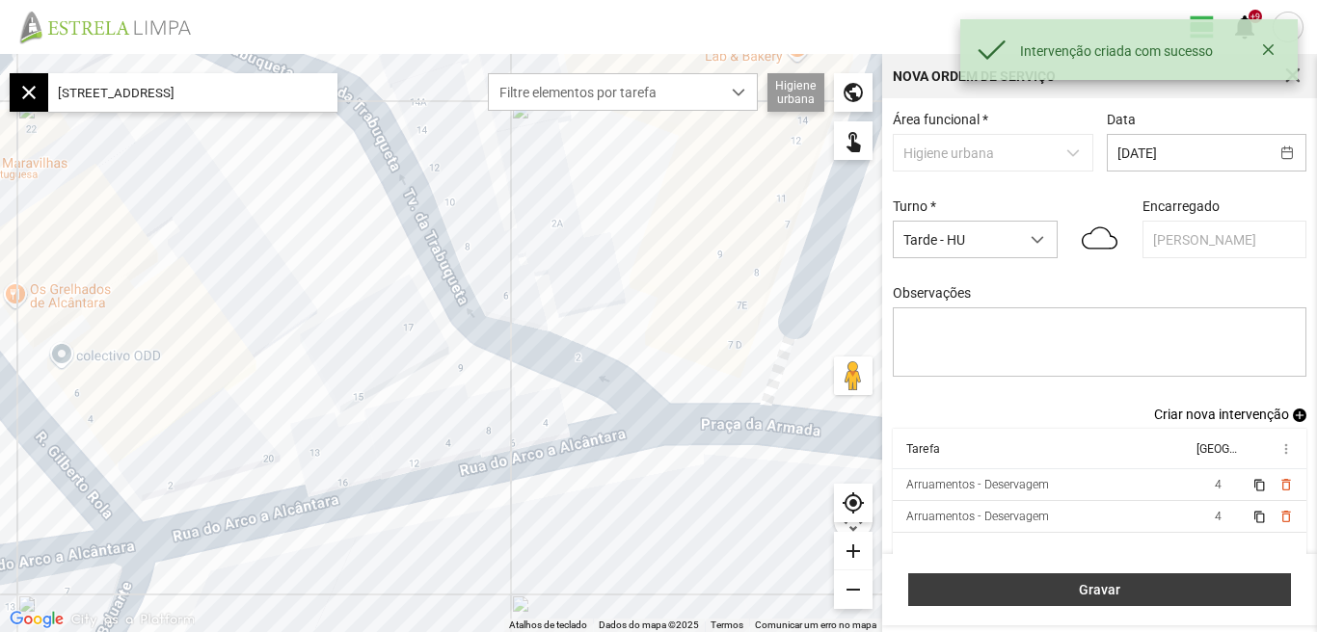  What do you see at coordinates (1099, 590) in the screenshot?
I see `button: Gravar` at bounding box center [1099, 590].